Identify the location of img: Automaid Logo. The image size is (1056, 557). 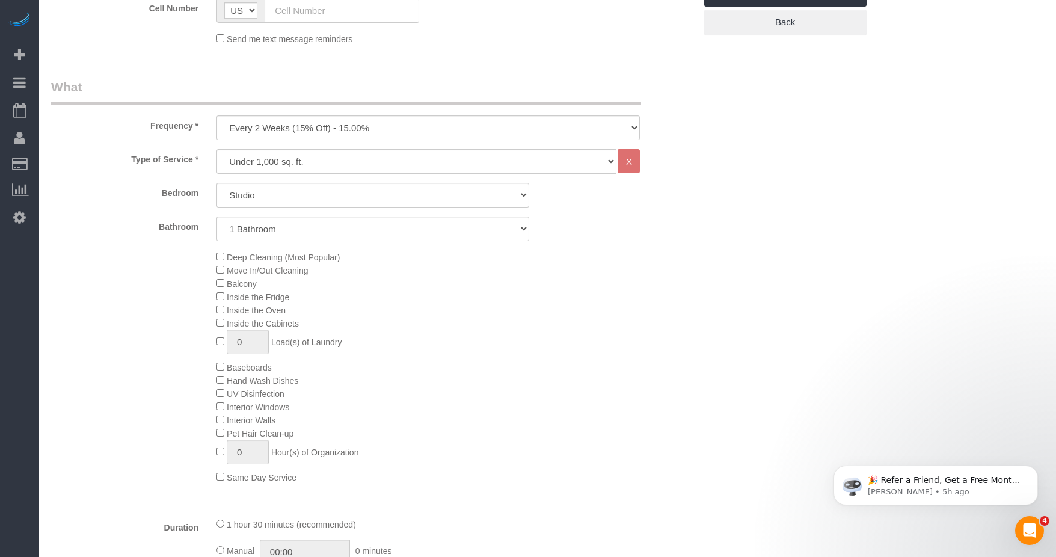
(19, 20).